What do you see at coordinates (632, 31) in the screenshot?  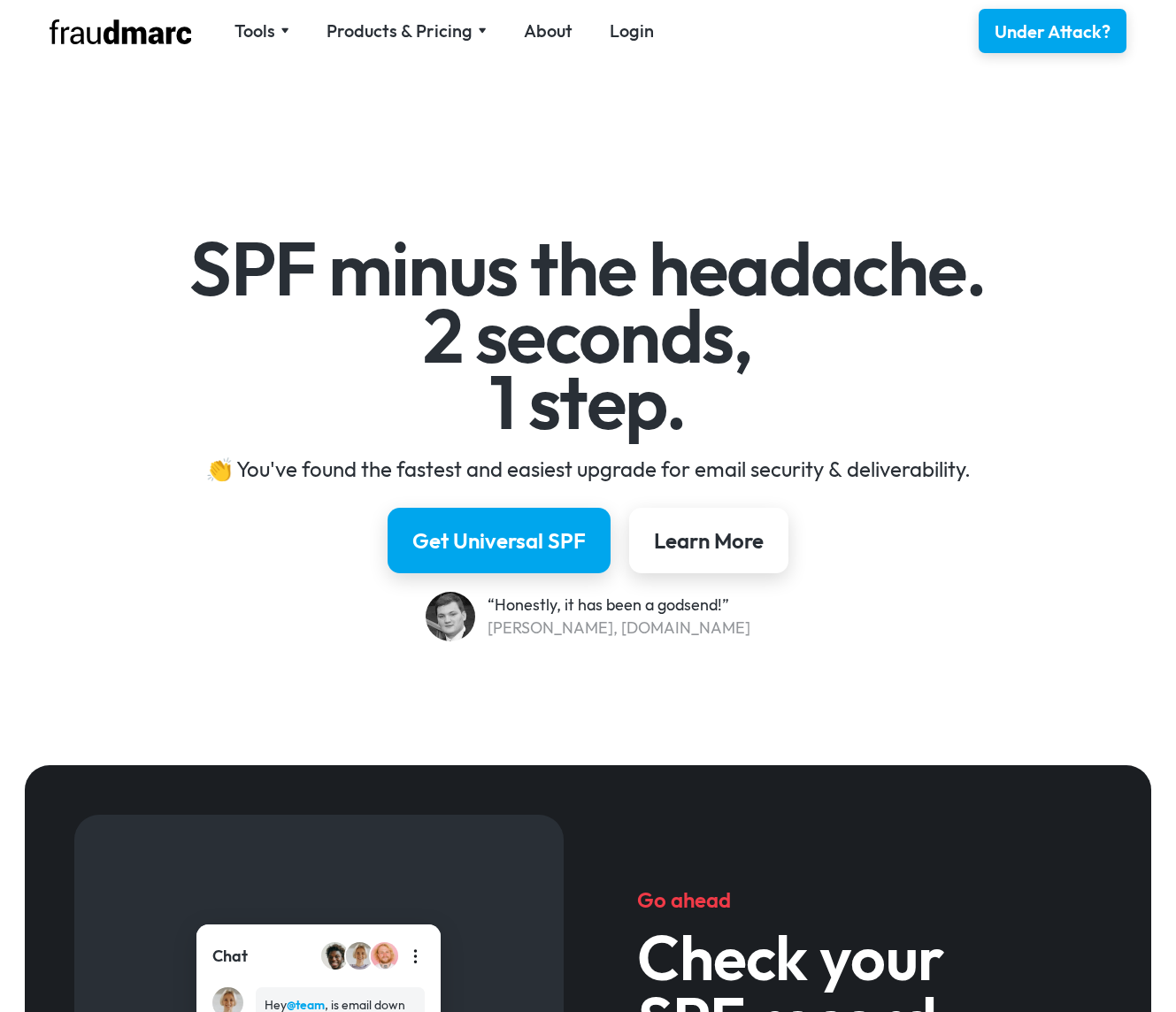 I see `a: Login` at bounding box center [632, 31].